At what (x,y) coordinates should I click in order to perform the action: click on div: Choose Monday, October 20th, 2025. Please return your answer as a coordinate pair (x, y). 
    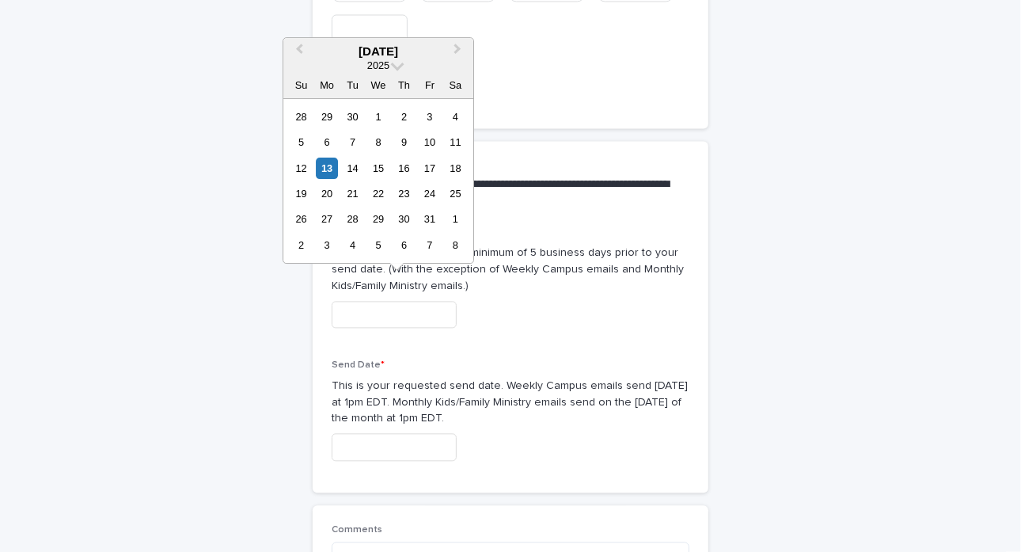
    Looking at the image, I should click on (327, 193).